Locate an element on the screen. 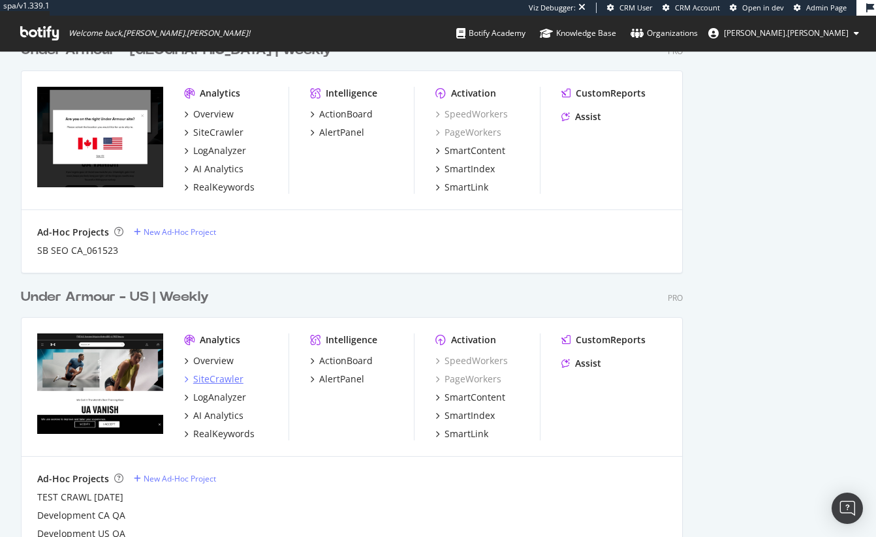 This screenshot has width=876, height=537. a: CRM Account is located at coordinates (691, 8).